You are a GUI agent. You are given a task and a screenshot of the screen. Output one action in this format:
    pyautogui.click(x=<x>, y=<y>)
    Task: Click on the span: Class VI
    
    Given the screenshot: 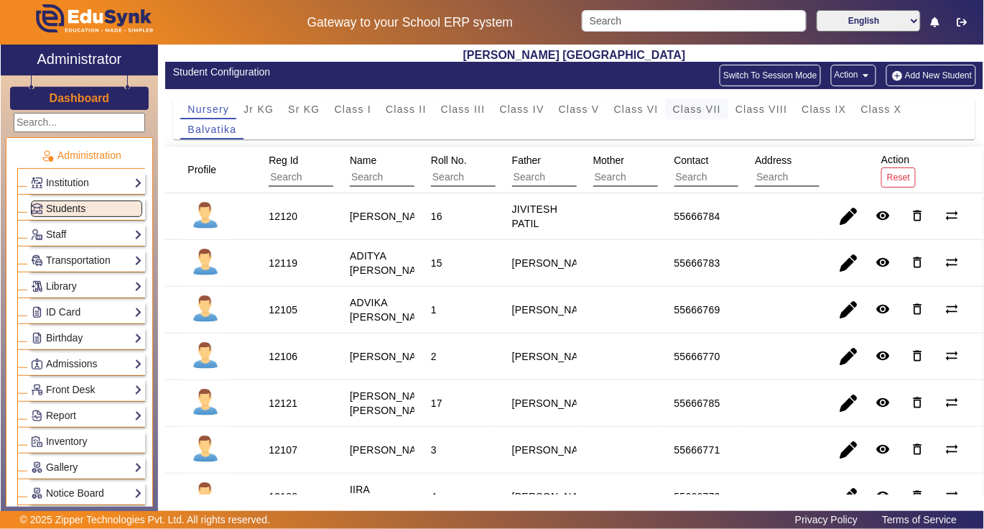 What is the action you would take?
    pyautogui.click(x=636, y=109)
    